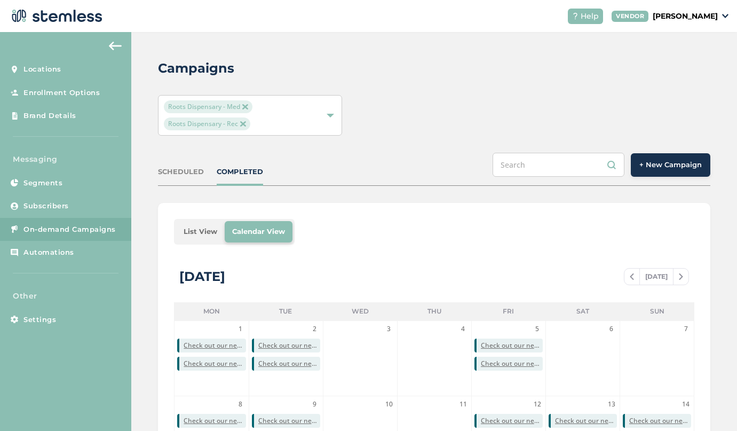 This screenshot has height=431, width=737. Describe the element at coordinates (671, 165) in the screenshot. I see `span: + New Campaign` at that location.